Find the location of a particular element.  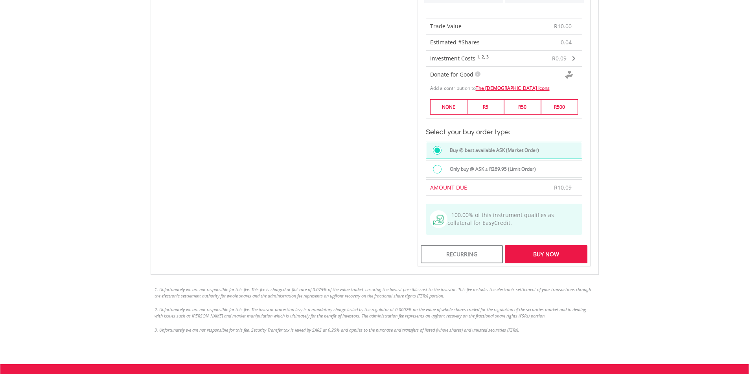

span: R10.09 is located at coordinates (562, 187).